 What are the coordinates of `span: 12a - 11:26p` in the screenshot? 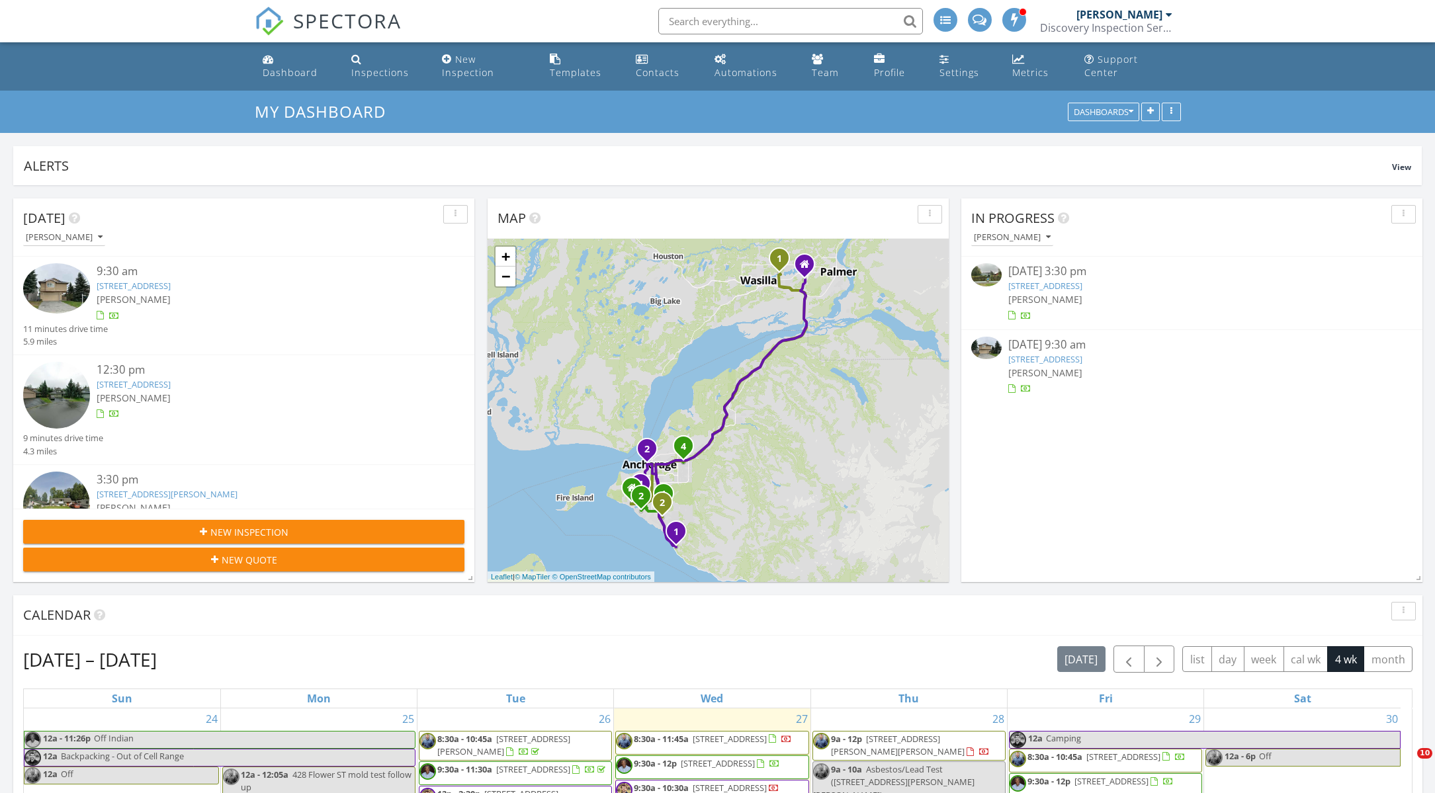 It's located at (67, 739).